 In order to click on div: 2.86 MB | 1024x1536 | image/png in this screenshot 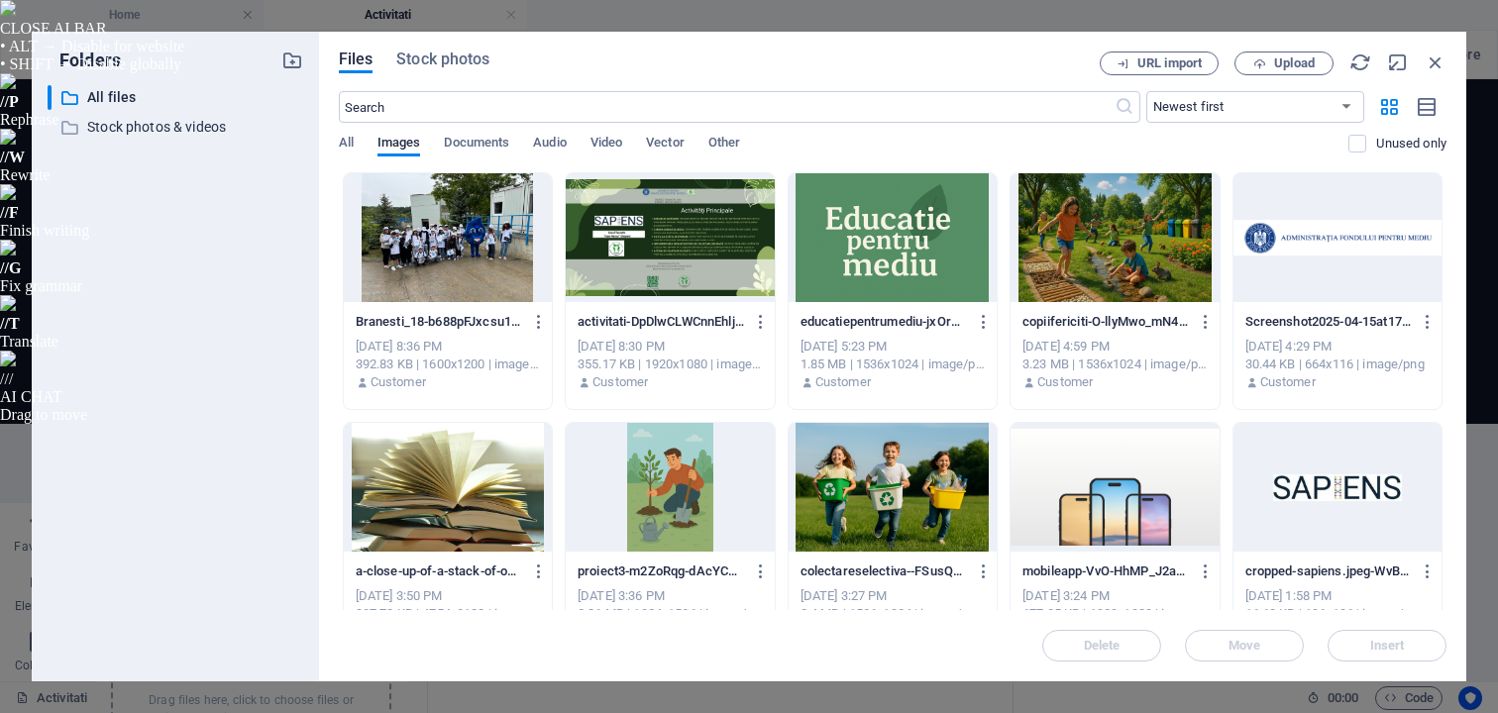, I will do `click(670, 614)`.